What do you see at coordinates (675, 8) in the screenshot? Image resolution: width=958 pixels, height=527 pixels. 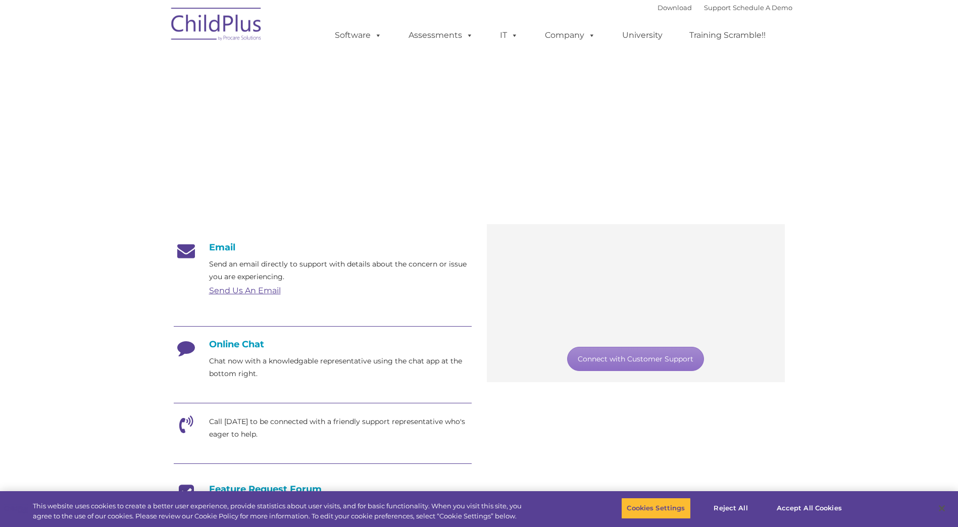 I see `a: Download` at bounding box center [675, 8].